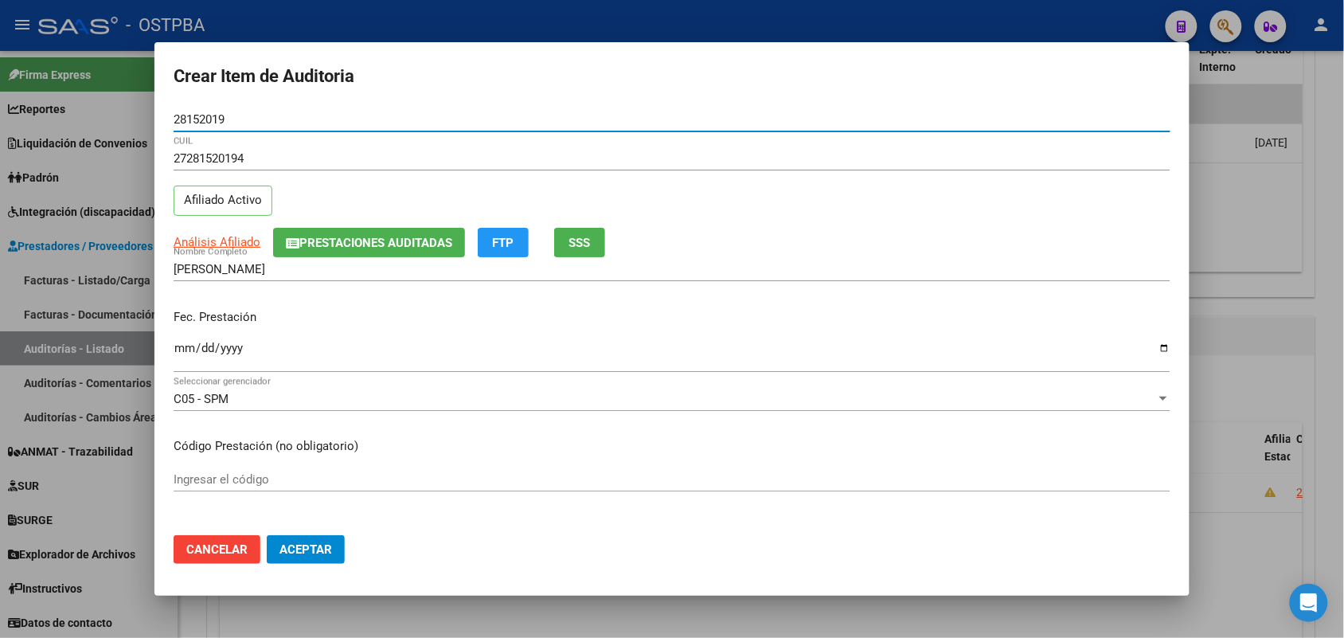 The image size is (1344, 638). Describe the element at coordinates (223, 201) in the screenshot. I see `p: Afiliado Activo` at that location.